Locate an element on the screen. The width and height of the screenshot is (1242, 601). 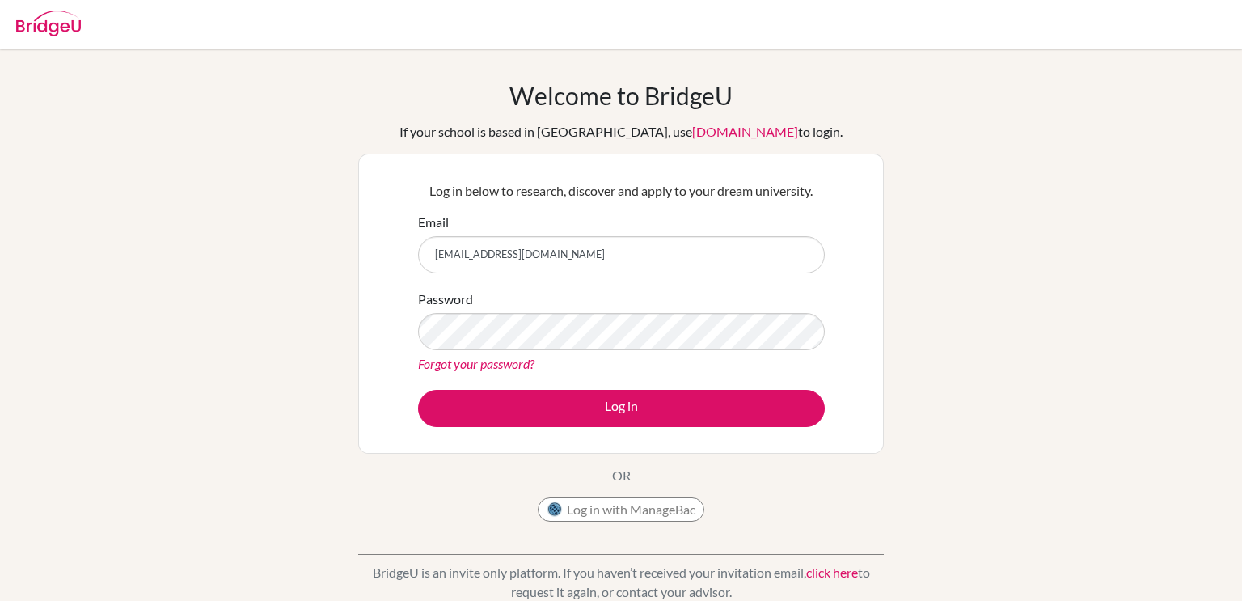
img: Bridge-U is located at coordinates (49, 23).